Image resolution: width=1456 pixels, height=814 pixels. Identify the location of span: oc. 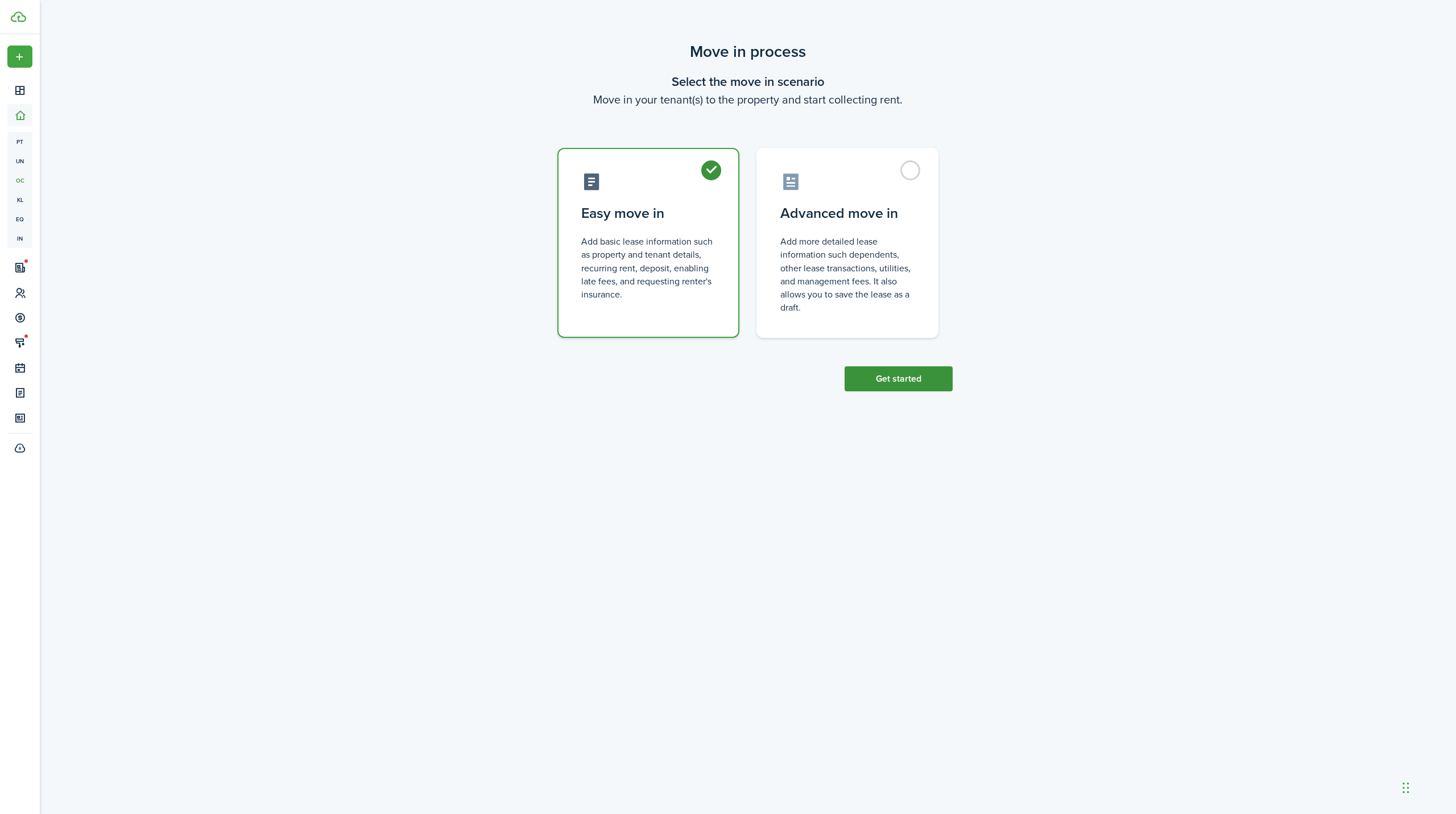
(20, 181).